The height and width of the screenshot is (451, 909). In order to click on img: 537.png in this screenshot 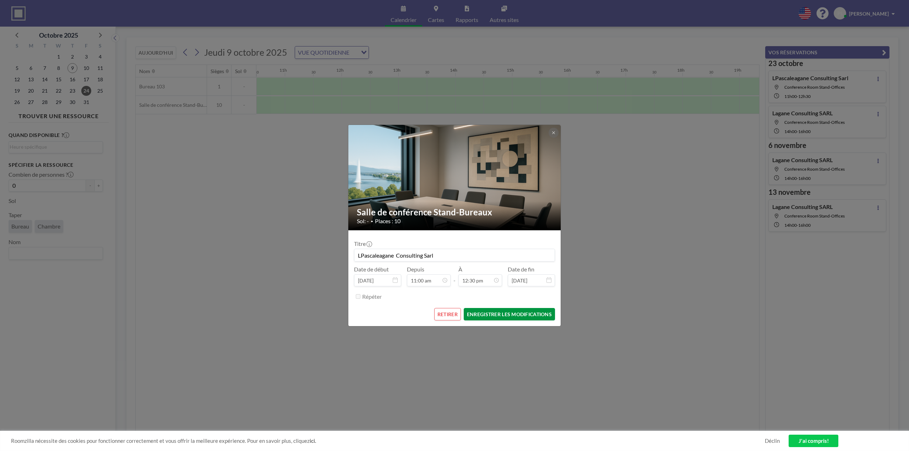, I will do `click(455, 178)`.